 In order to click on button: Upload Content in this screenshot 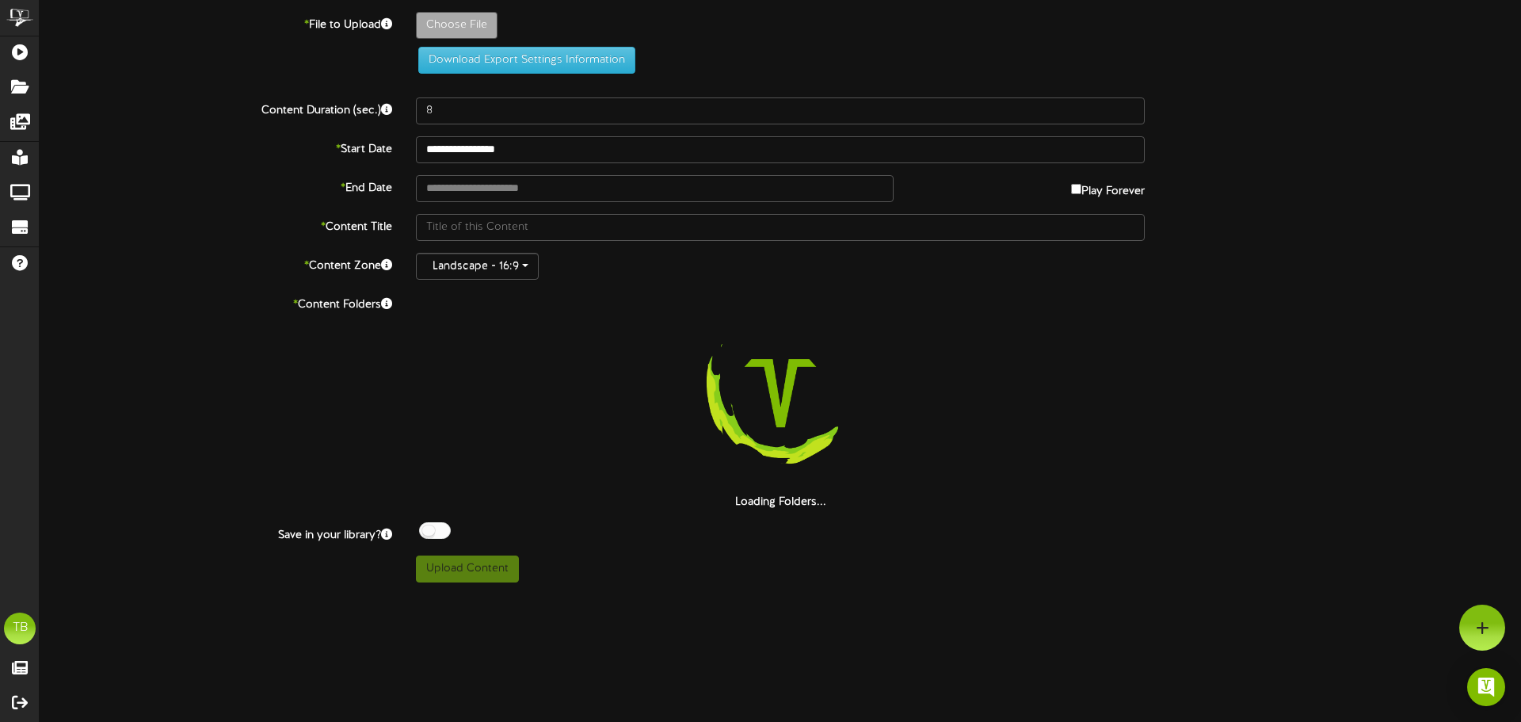, I will do `click(467, 569)`.